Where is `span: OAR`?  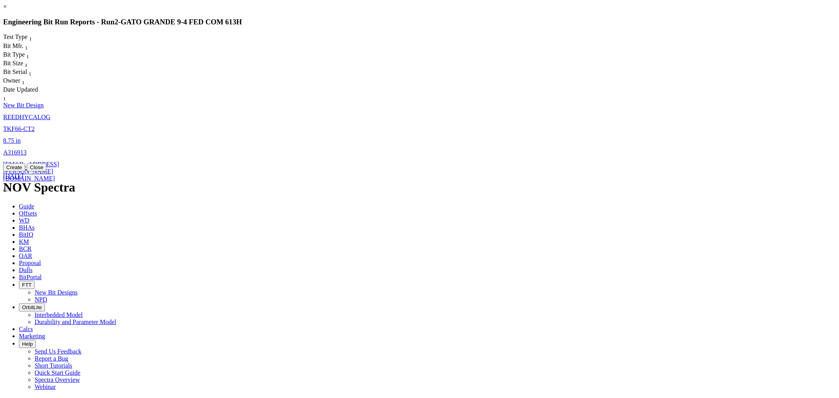
span: OAR is located at coordinates (26, 256).